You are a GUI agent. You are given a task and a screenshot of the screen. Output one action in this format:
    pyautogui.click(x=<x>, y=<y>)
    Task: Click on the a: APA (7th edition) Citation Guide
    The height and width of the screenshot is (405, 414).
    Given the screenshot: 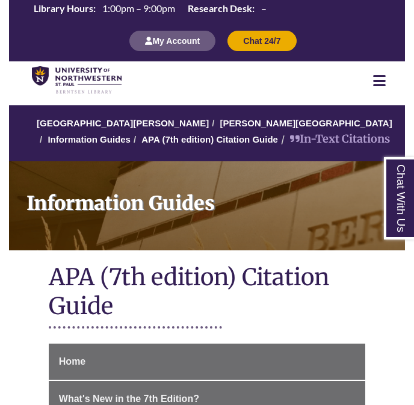 What is the action you would take?
    pyautogui.click(x=210, y=139)
    